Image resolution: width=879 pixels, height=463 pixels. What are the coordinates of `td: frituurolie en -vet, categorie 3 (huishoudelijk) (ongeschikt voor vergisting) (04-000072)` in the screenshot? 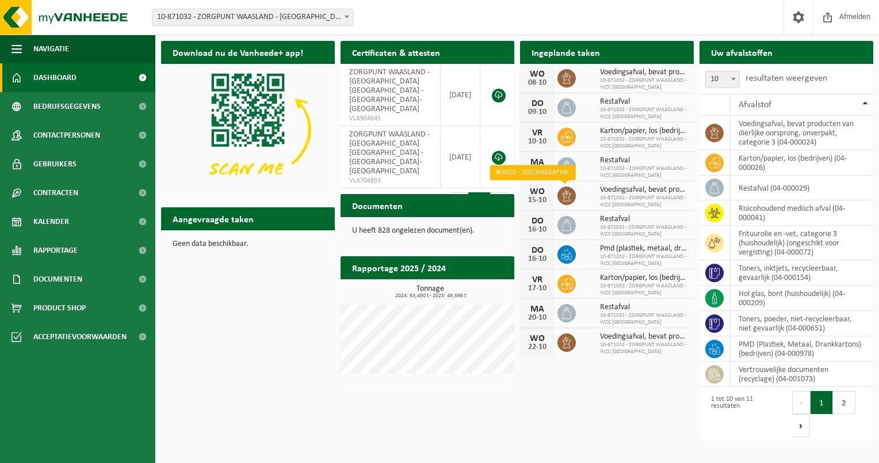 It's located at (802, 243).